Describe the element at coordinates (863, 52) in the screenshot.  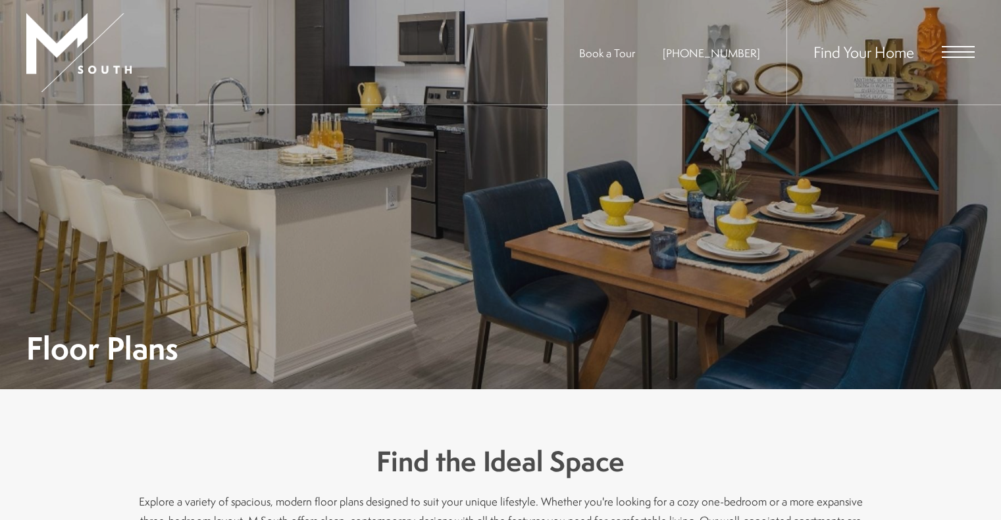
I see `span: Find Your Home` at that location.